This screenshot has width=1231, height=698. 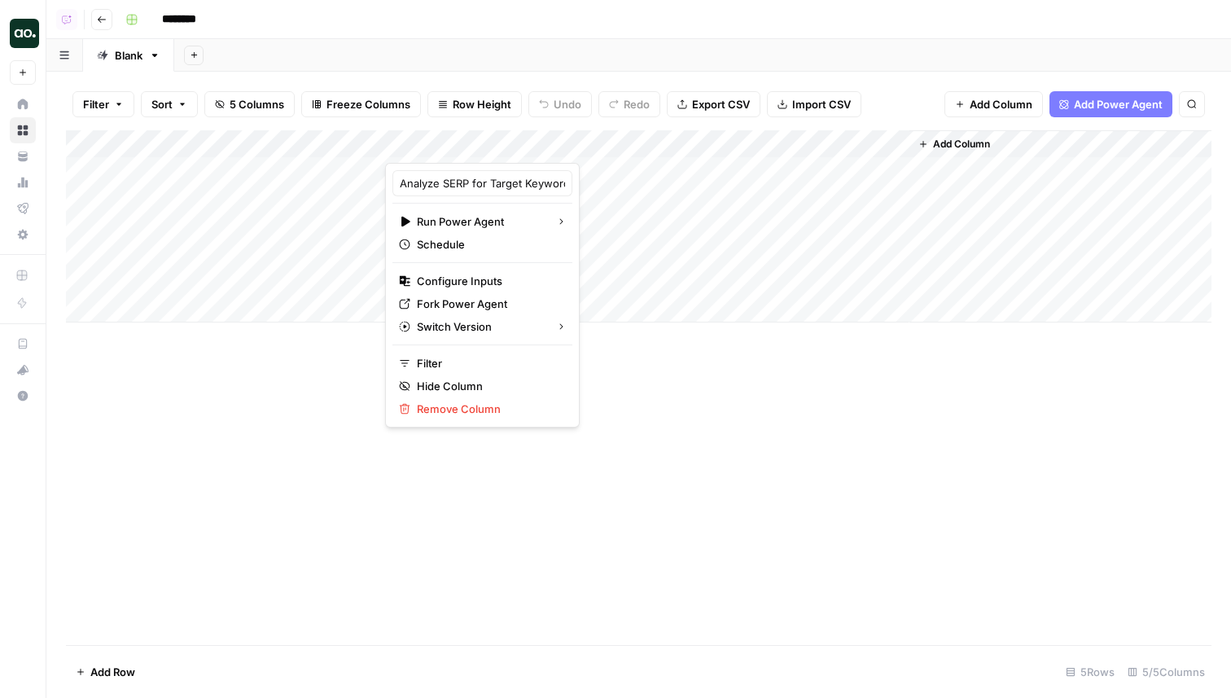 I want to click on button: Redo, so click(x=629, y=104).